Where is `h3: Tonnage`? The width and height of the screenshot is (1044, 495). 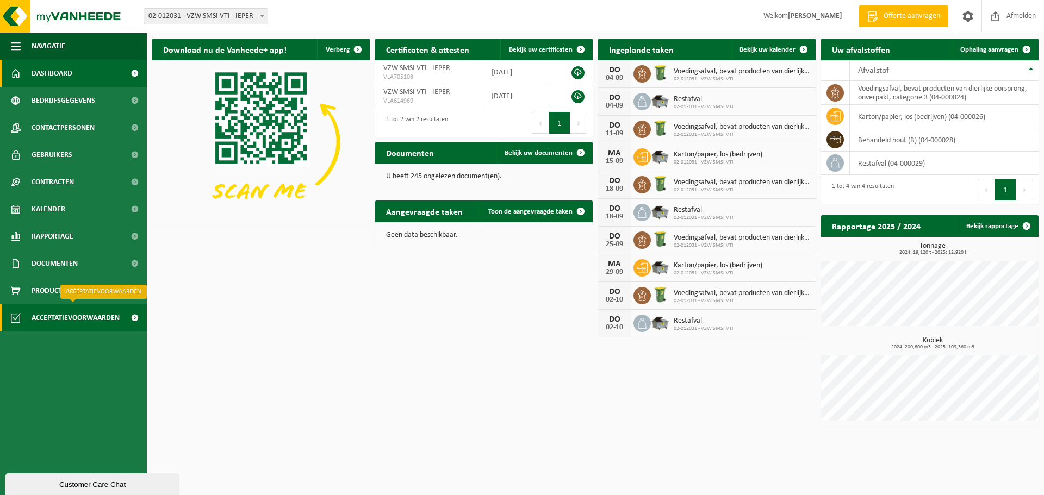 h3: Tonnage is located at coordinates (932, 249).